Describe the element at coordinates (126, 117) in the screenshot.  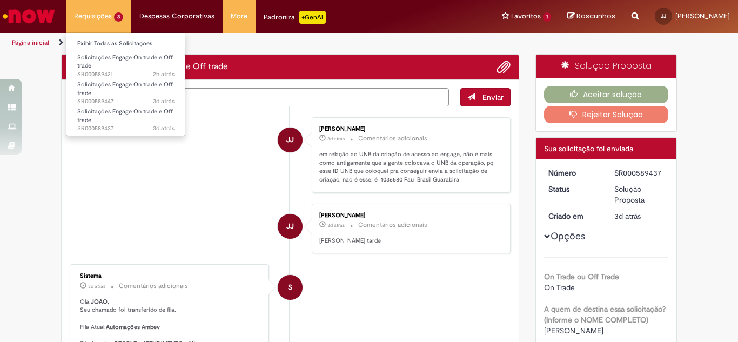
I see `a: Aberto SR000589437 : Solicitações Engage On trade e Off trade` at that location.